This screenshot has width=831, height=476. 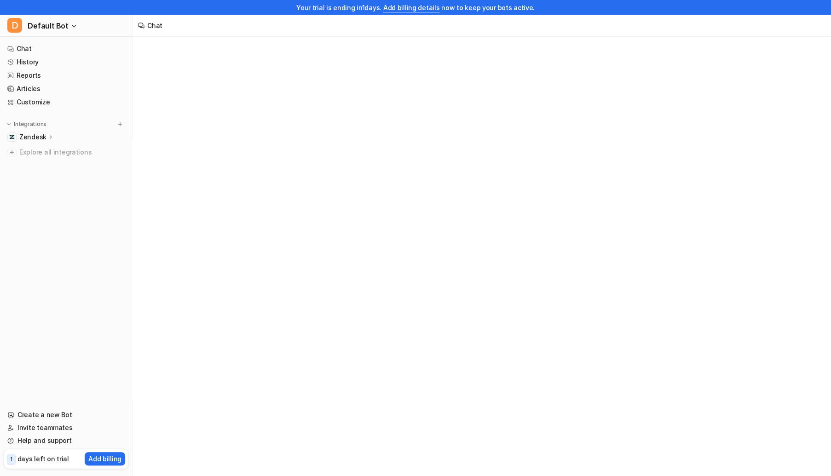 What do you see at coordinates (66, 49) in the screenshot?
I see `a: Chat` at bounding box center [66, 49].